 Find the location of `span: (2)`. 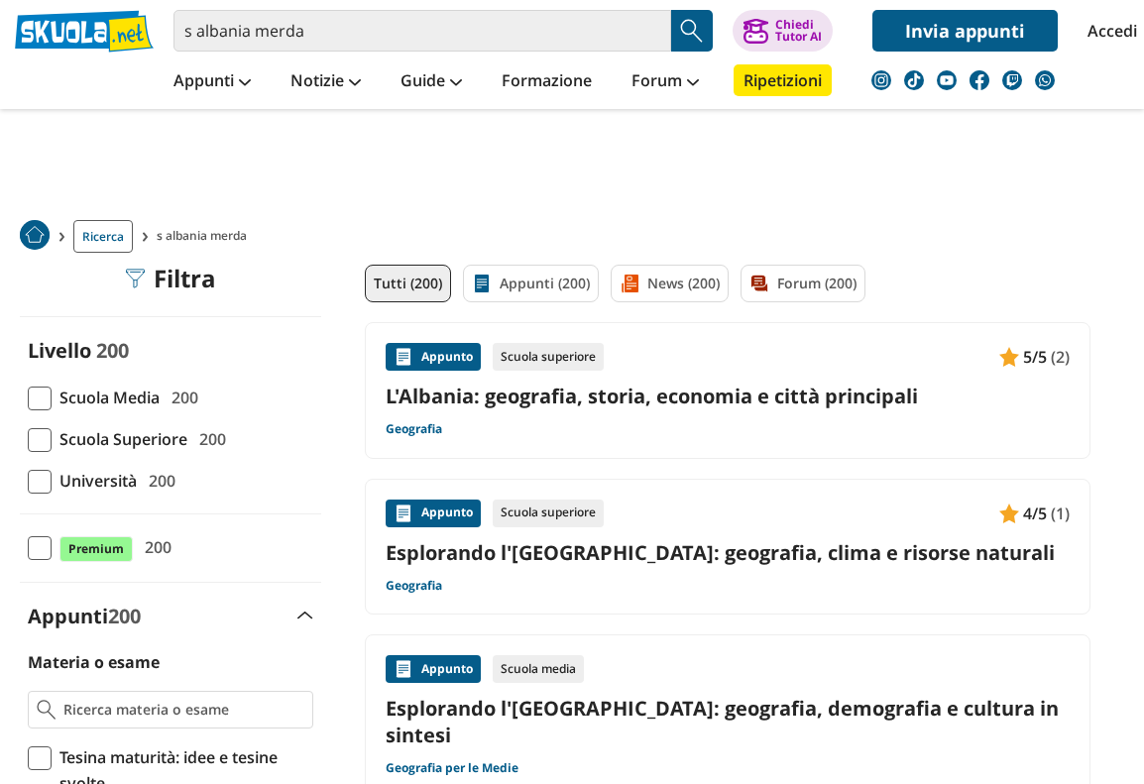

span: (2) is located at coordinates (1060, 357).